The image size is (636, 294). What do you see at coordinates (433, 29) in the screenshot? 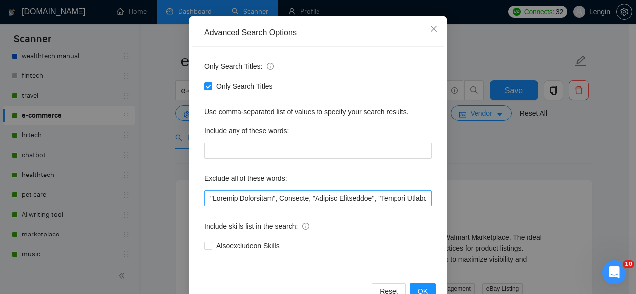
I see `button: Close` at bounding box center [433, 29].